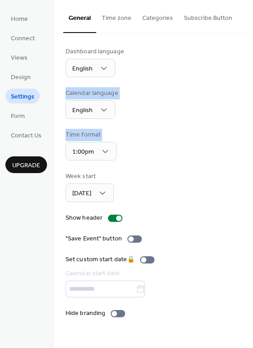 This screenshot has height=348, width=253. What do you see at coordinates (19, 57) in the screenshot?
I see `a: Views` at bounding box center [19, 57].